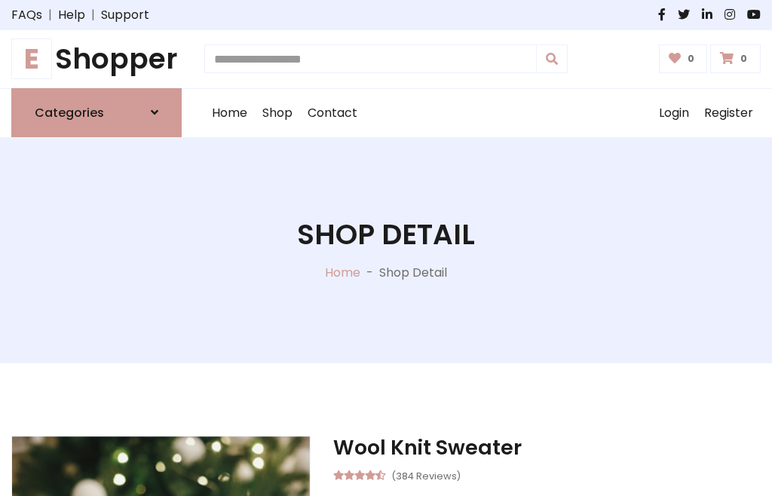 Image resolution: width=772 pixels, height=496 pixels. I want to click on h1: Shopper, so click(96, 59).